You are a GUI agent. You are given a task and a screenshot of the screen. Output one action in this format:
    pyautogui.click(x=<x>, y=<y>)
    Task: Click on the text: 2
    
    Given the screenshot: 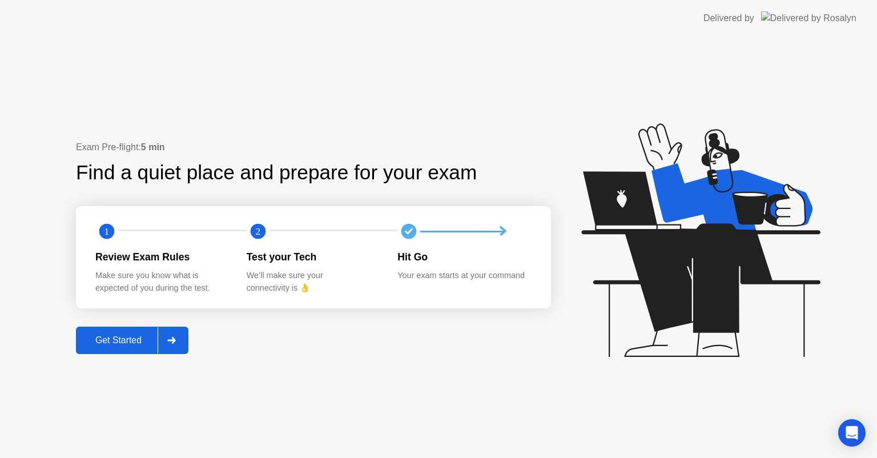 What is the action you would take?
    pyautogui.click(x=258, y=231)
    